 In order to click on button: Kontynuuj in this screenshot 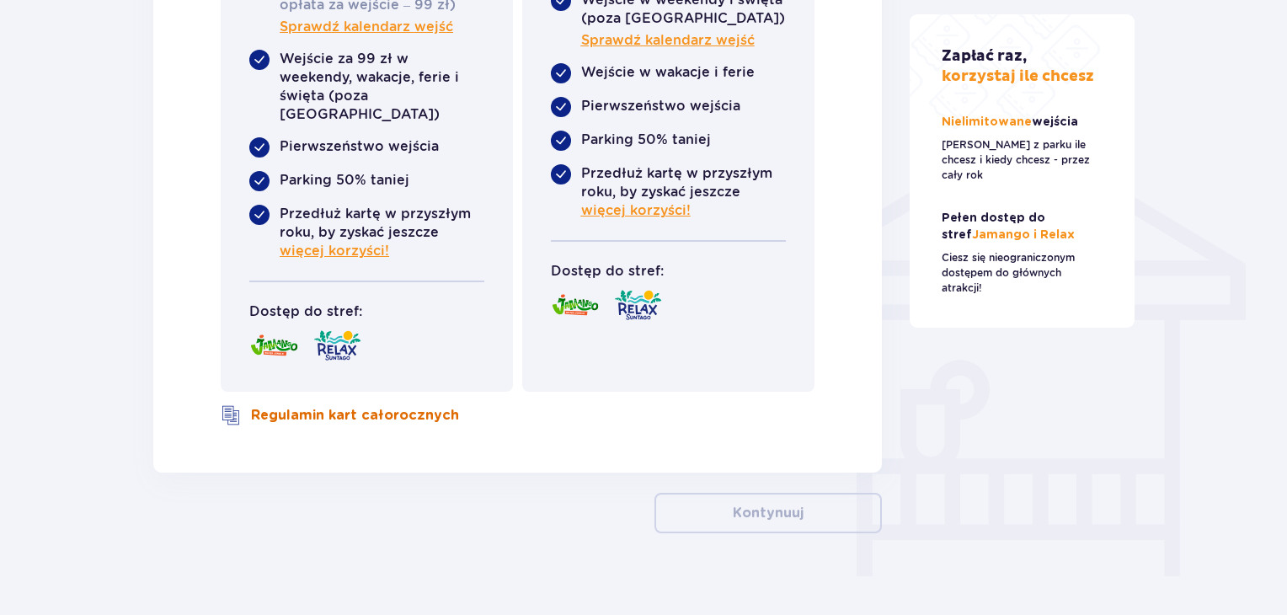, I will do `click(768, 513)`.